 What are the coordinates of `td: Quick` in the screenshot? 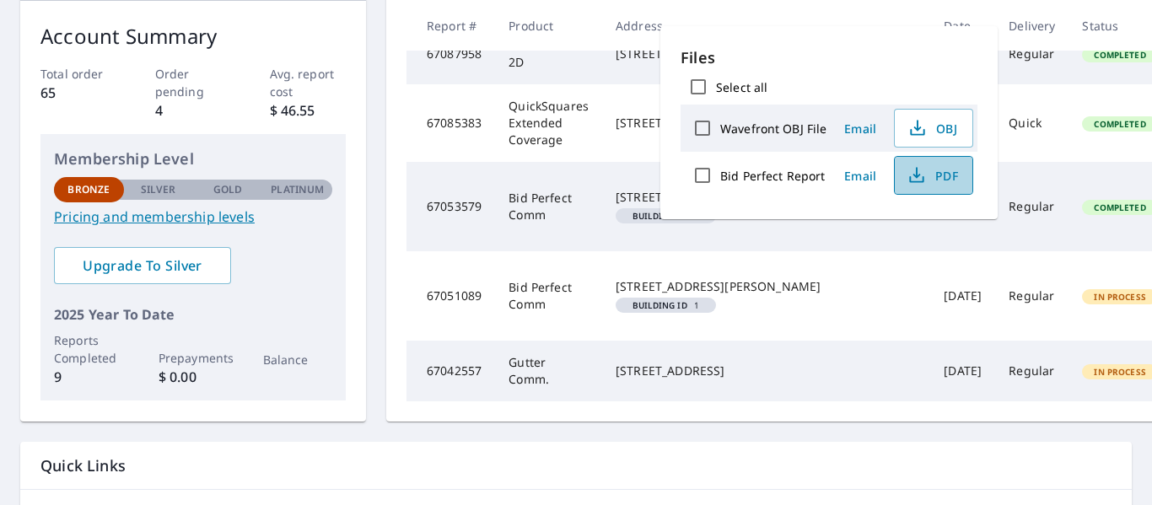 It's located at (1032, 123).